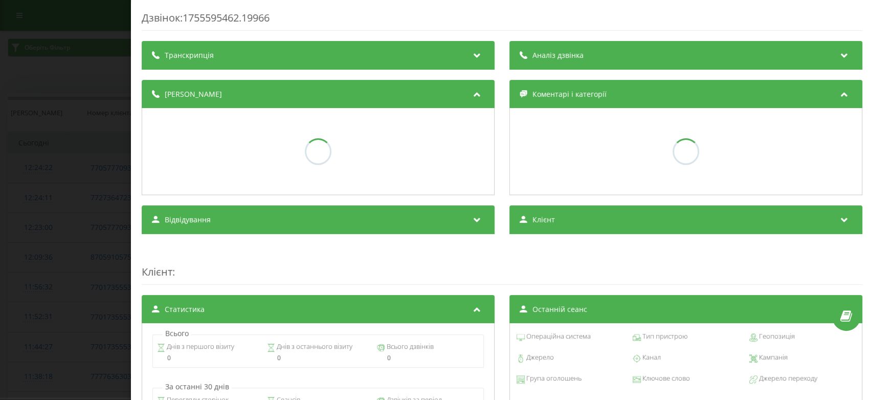  Describe the element at coordinates (197, 386) in the screenshot. I see `p: За останні 30 днів` at that location.